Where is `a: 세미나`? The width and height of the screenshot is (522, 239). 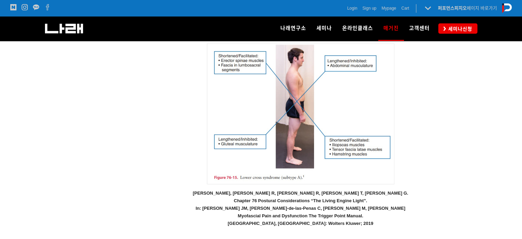
a: 세미나 is located at coordinates (324, 28).